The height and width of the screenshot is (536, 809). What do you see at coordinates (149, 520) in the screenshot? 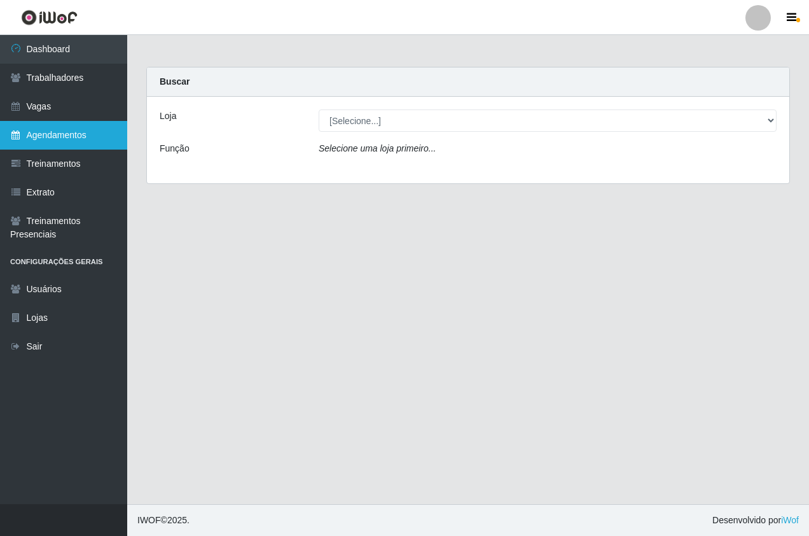
I see `span: IWOF` at bounding box center [149, 520].